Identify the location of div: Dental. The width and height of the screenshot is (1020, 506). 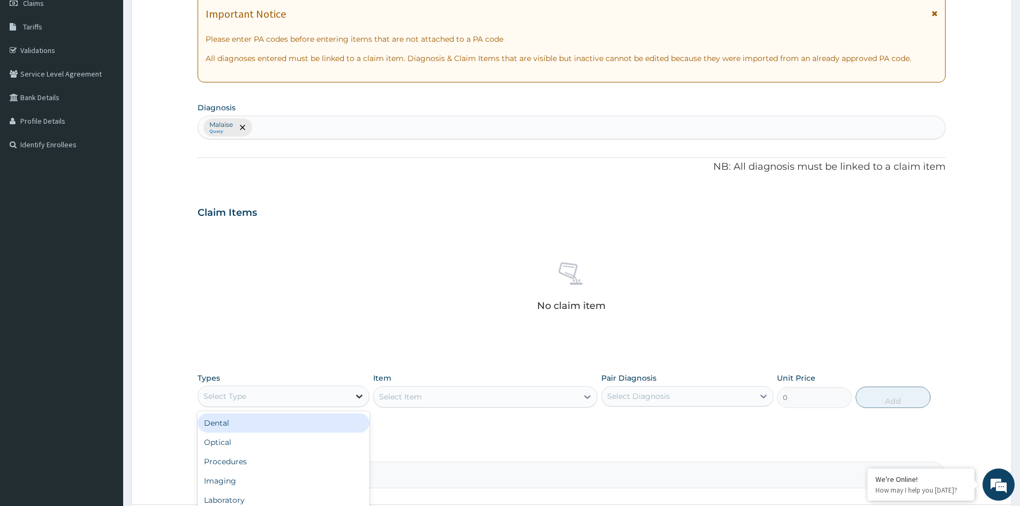
(283, 423).